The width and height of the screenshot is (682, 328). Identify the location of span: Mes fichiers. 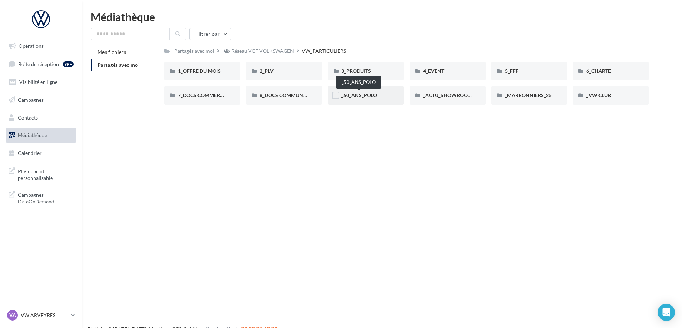
(112, 52).